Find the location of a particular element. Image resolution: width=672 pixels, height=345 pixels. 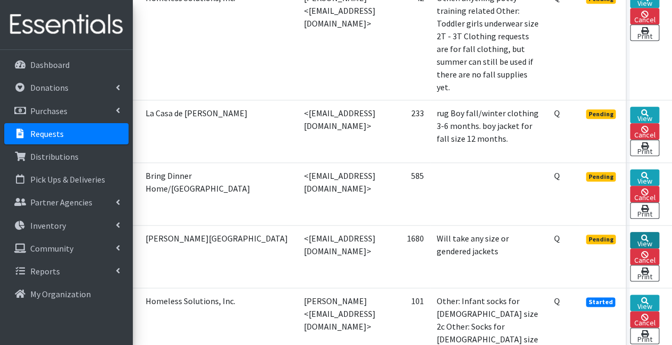

a: Donations is located at coordinates (66, 88).